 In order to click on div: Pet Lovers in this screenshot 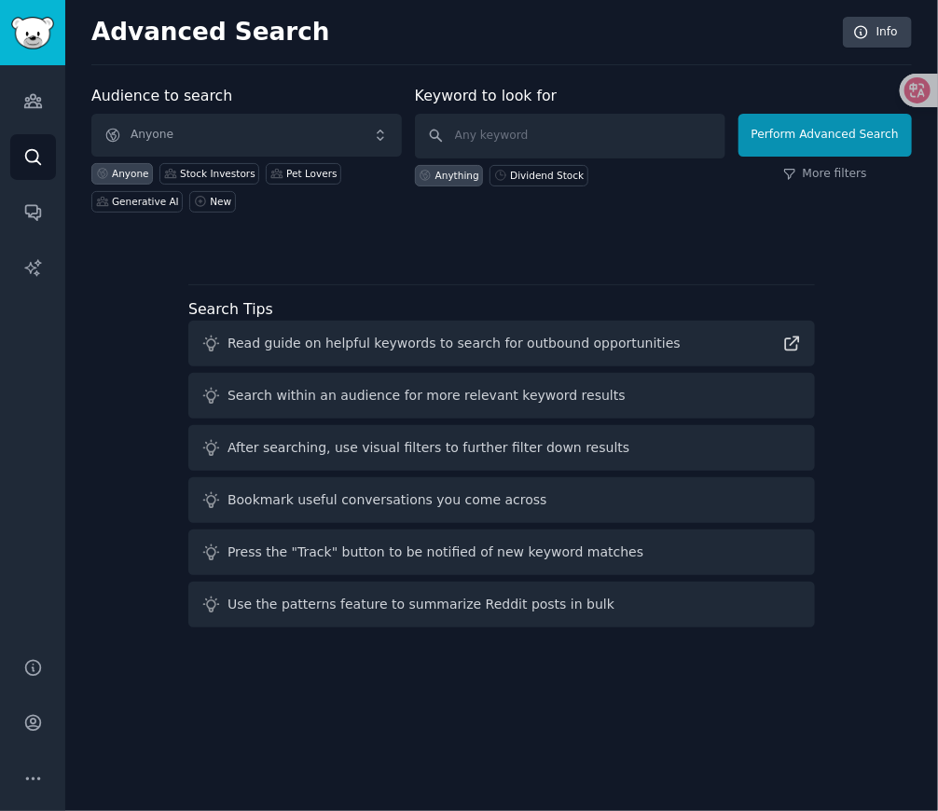, I will do `click(311, 173)`.